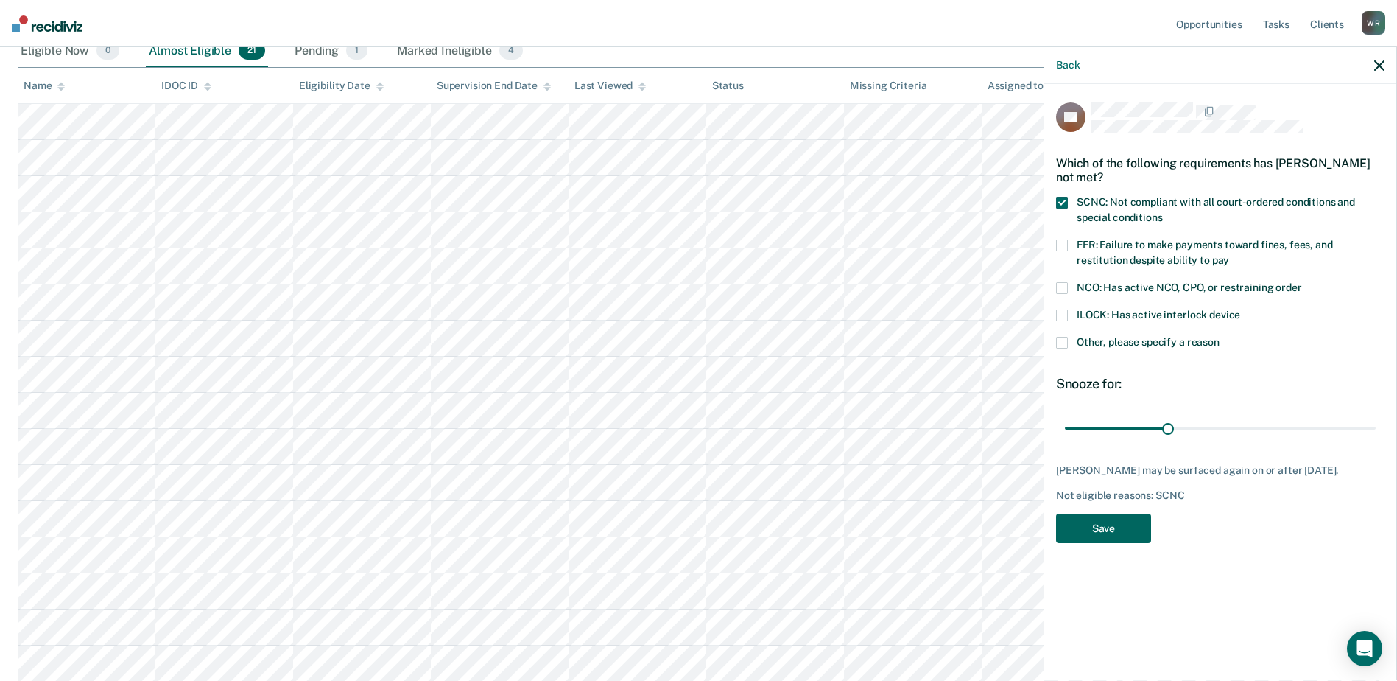  Describe the element at coordinates (1022, 85) in the screenshot. I see `div: Assigned to` at that location.